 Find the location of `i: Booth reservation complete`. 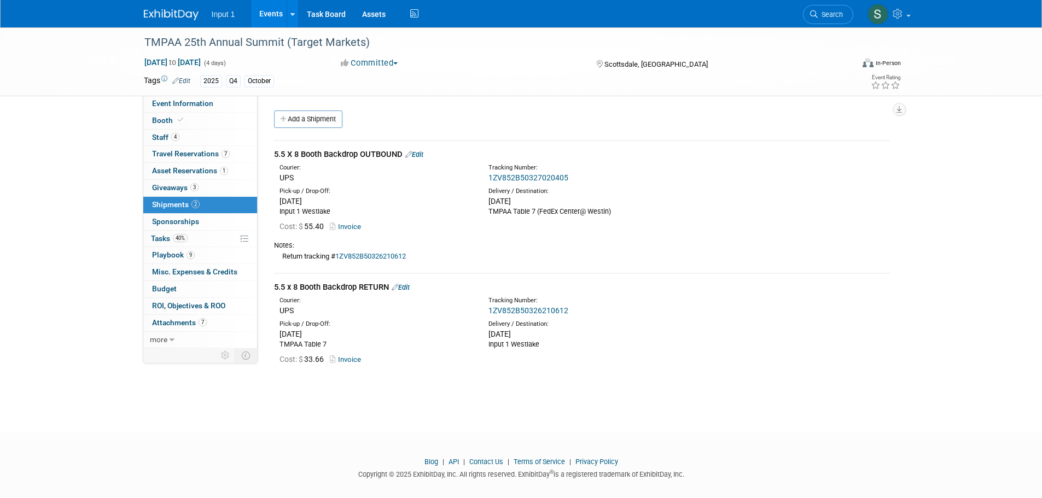

i: Booth reservation complete is located at coordinates (181, 120).